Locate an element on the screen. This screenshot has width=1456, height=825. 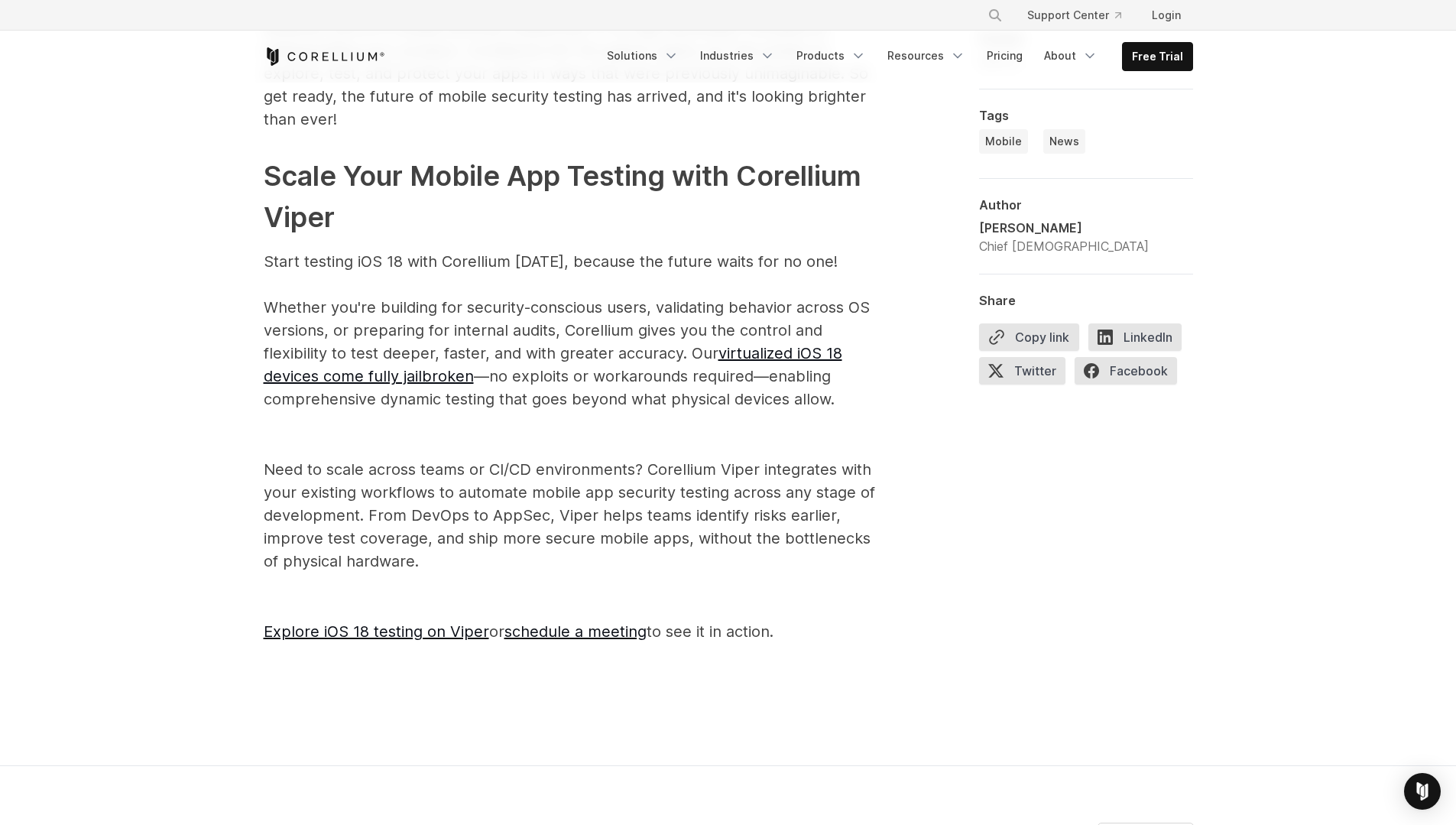
span: News is located at coordinates (1064, 141).